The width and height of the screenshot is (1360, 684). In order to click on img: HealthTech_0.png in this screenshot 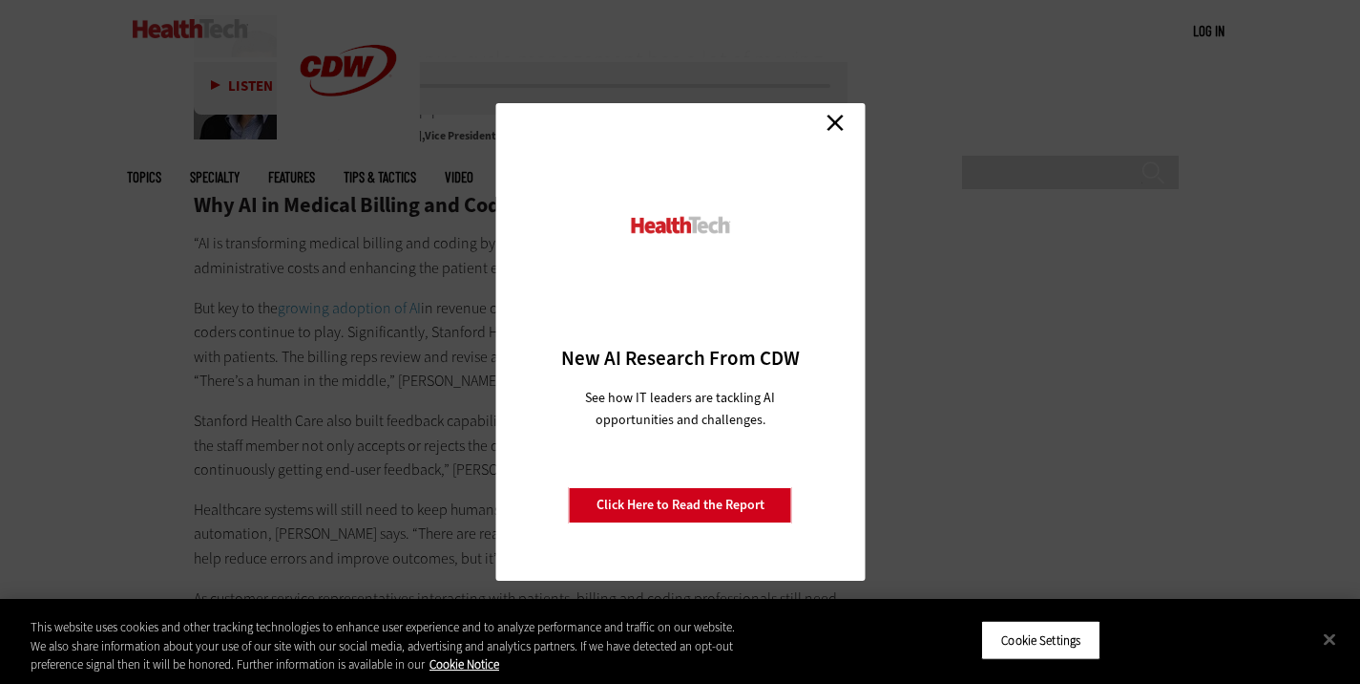, I will do `click(680, 224)`.